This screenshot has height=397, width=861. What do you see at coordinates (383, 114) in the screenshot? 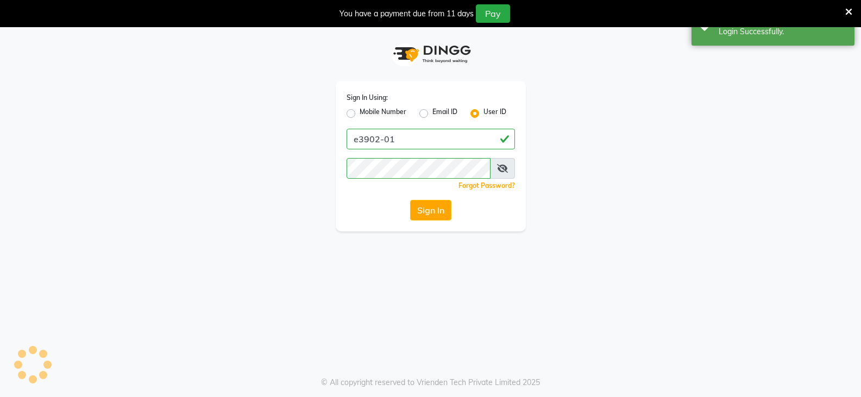
I see `label: Mobile Number` at bounding box center [383, 114].